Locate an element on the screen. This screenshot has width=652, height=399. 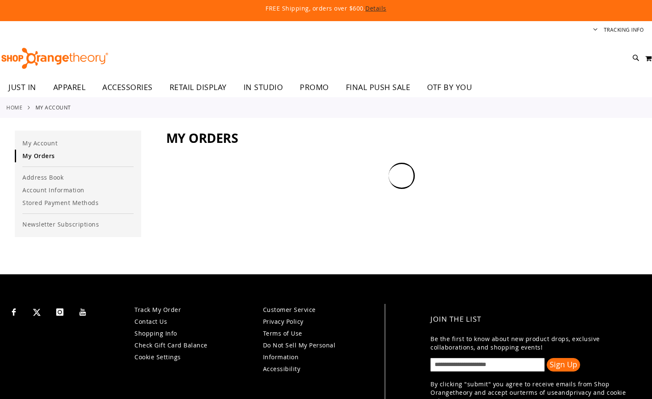
a: Address Book is located at coordinates (78, 178).